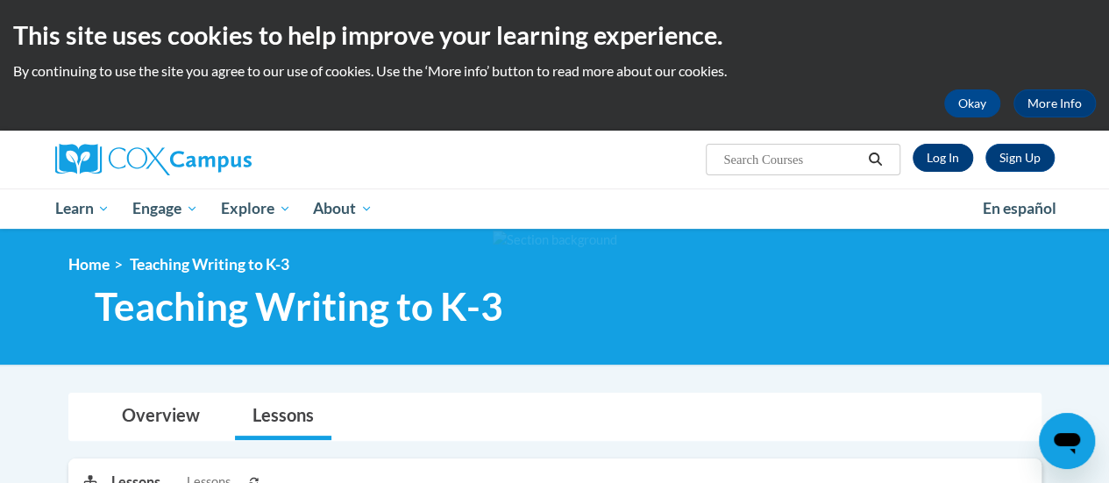 This screenshot has width=1109, height=483. Describe the element at coordinates (153, 159) in the screenshot. I see `img: Cox Campus` at that location.